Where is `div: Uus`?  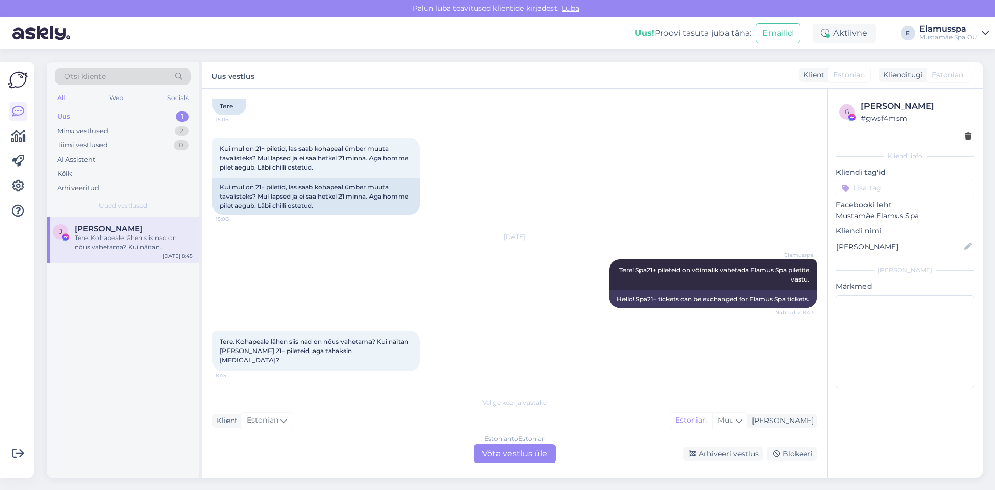
div: Uus is located at coordinates (64, 117).